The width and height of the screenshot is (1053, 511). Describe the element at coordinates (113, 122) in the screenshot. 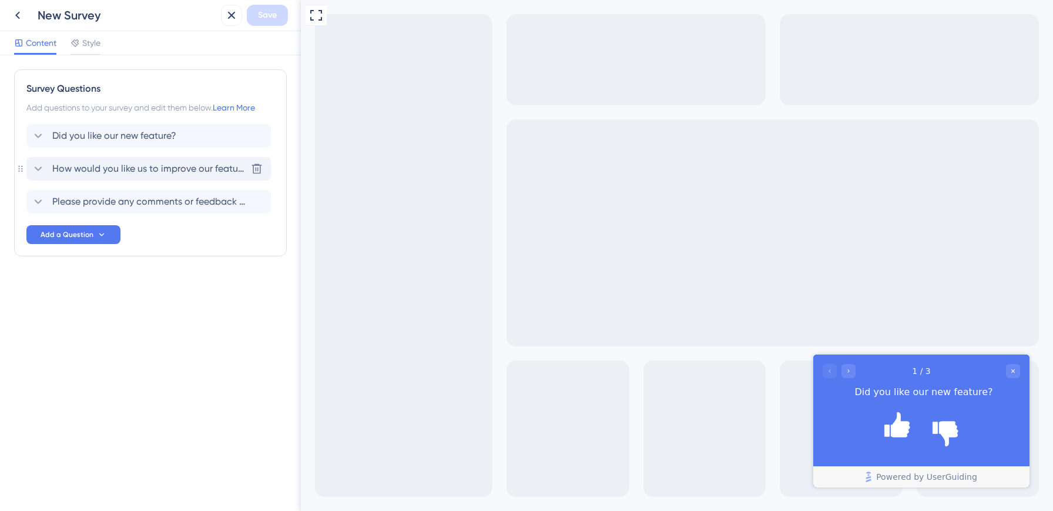

I see `span: Powered by UserGuiding` at that location.